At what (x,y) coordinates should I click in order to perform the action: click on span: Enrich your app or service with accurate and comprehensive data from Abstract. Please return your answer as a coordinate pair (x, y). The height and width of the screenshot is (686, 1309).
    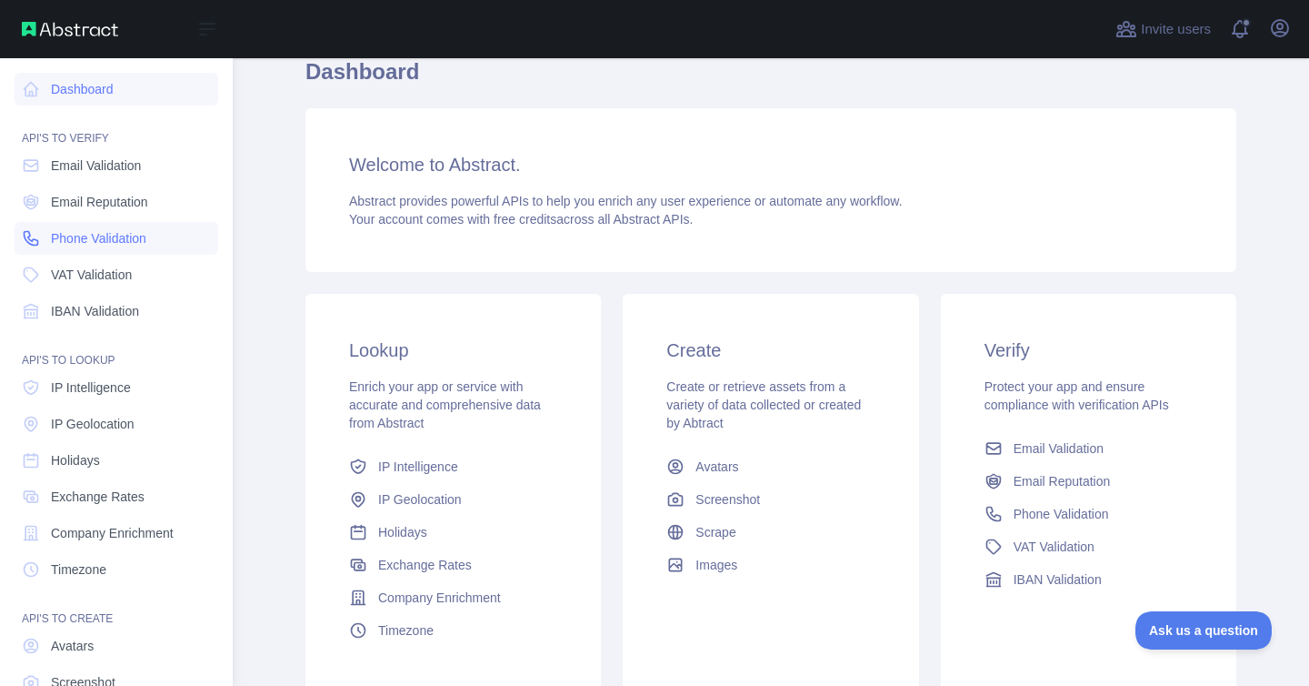
    Looking at the image, I should click on (445, 405).